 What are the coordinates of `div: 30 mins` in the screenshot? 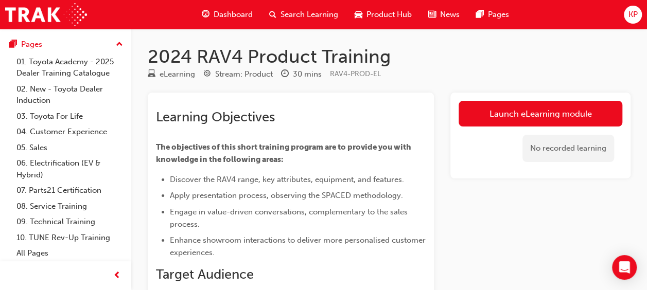 It's located at (307, 74).